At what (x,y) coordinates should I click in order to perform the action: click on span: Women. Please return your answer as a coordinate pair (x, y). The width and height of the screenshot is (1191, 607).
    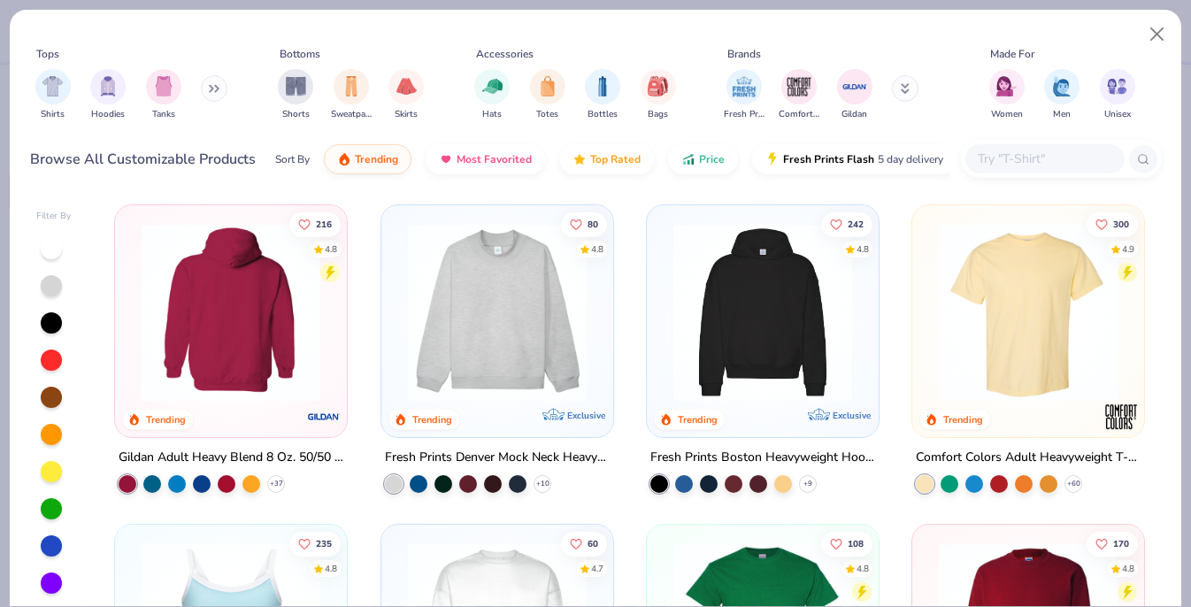
    Looking at the image, I should click on (1007, 114).